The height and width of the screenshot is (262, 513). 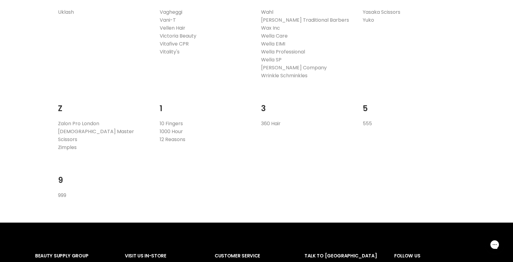 What do you see at coordinates (169, 52) in the screenshot?
I see `a: Vitality's` at bounding box center [169, 52].